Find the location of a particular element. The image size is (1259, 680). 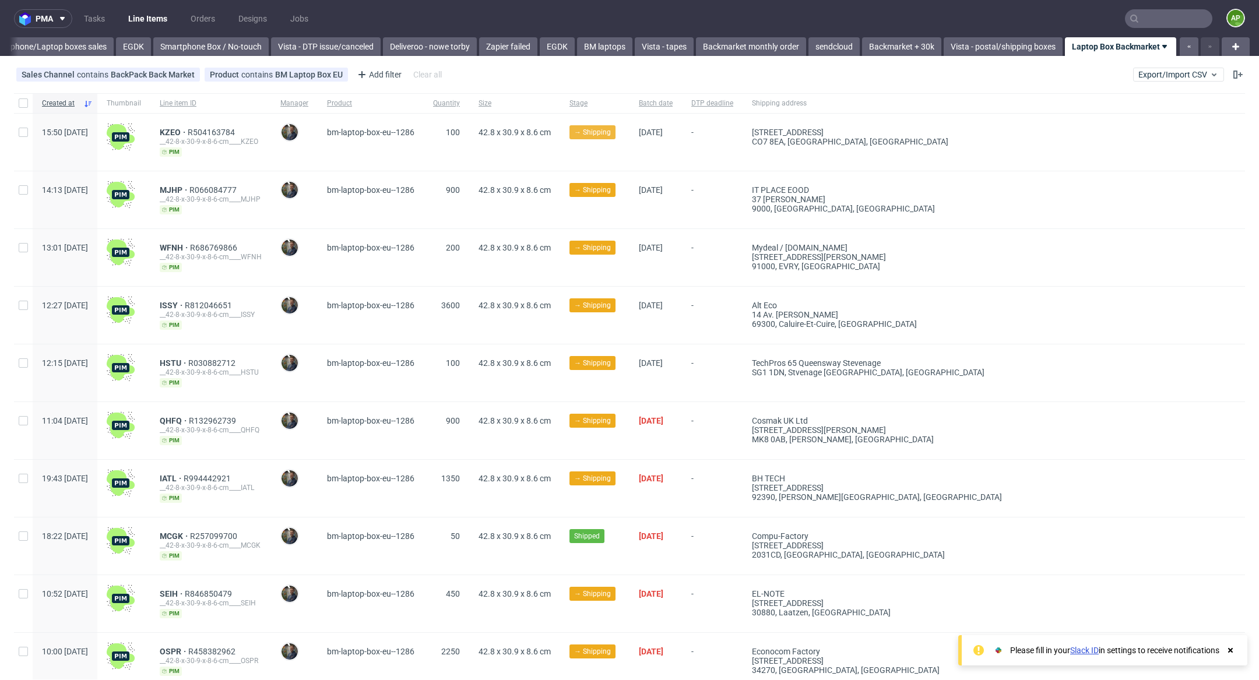

div: __42-8-x-30-9-x-8-6-cm____QHFQ is located at coordinates (210, 430).